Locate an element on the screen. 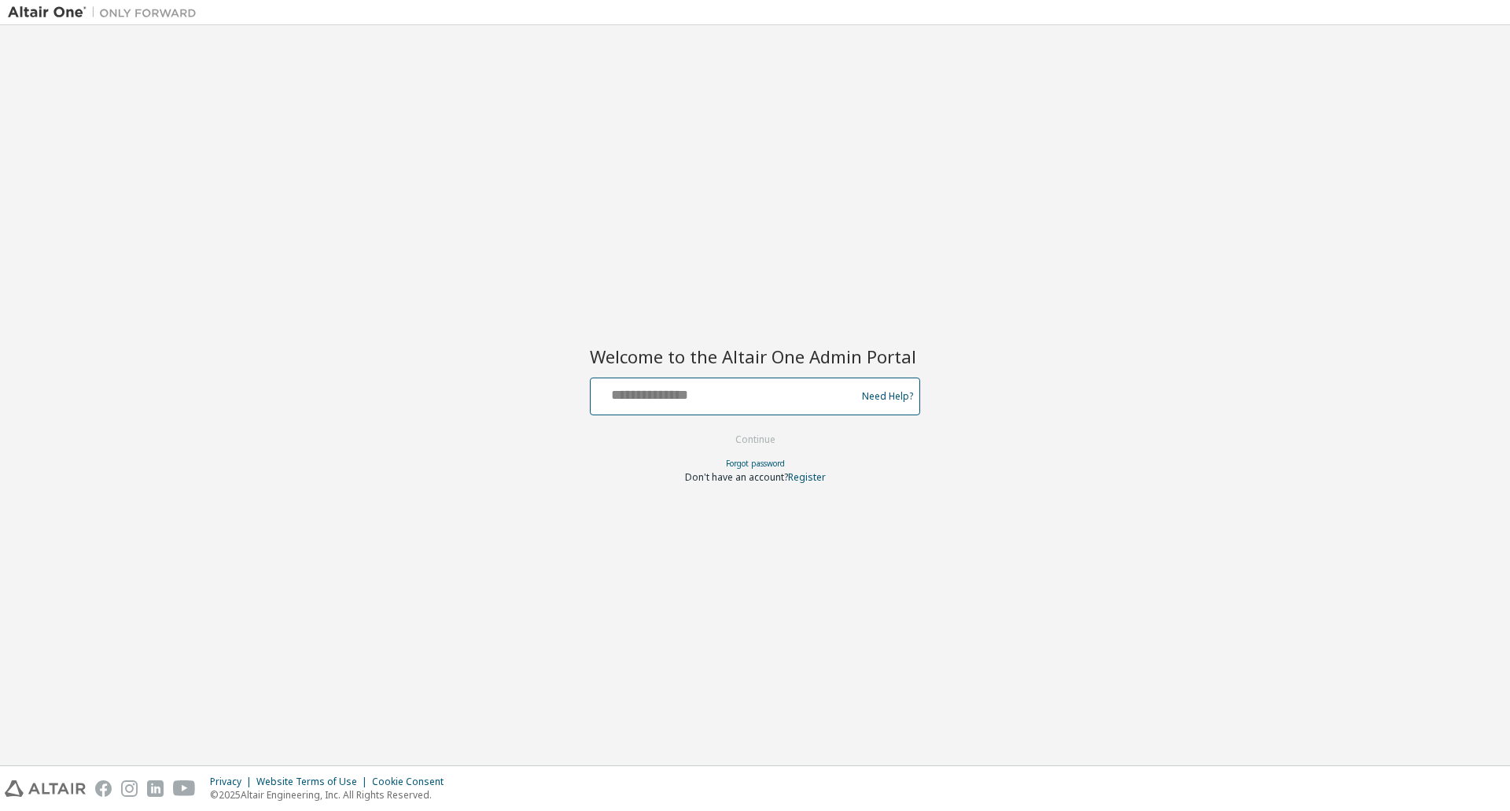 The height and width of the screenshot is (811, 1510). img: facebook.svg is located at coordinates (103, 788).